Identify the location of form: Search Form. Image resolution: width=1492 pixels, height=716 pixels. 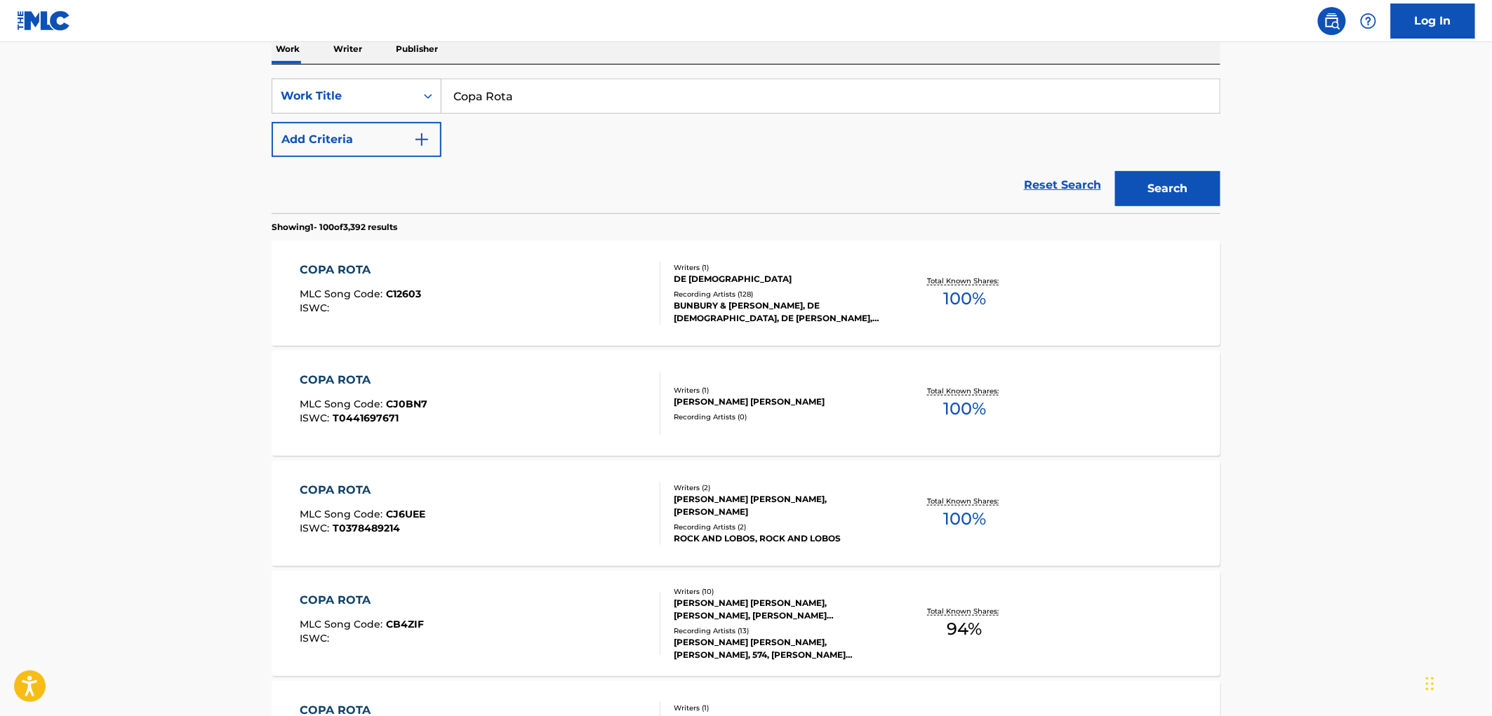
(746, 146).